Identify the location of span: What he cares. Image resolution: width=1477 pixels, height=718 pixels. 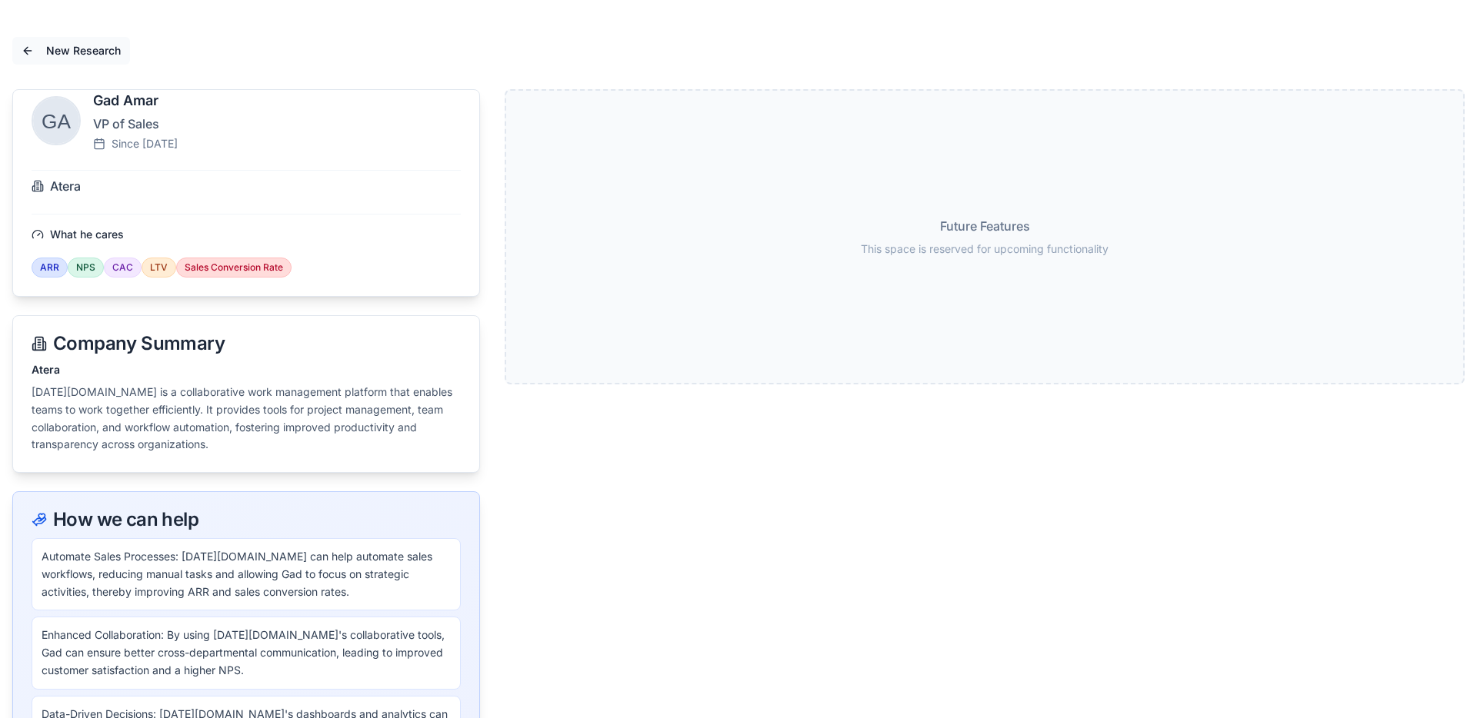
(87, 235).